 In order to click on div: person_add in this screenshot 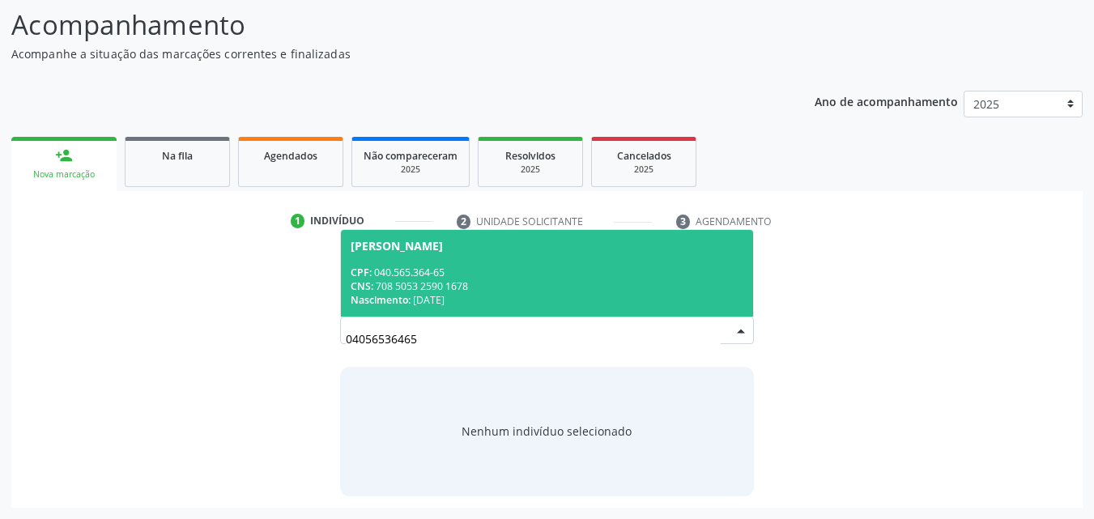, I will do `click(64, 156)`.